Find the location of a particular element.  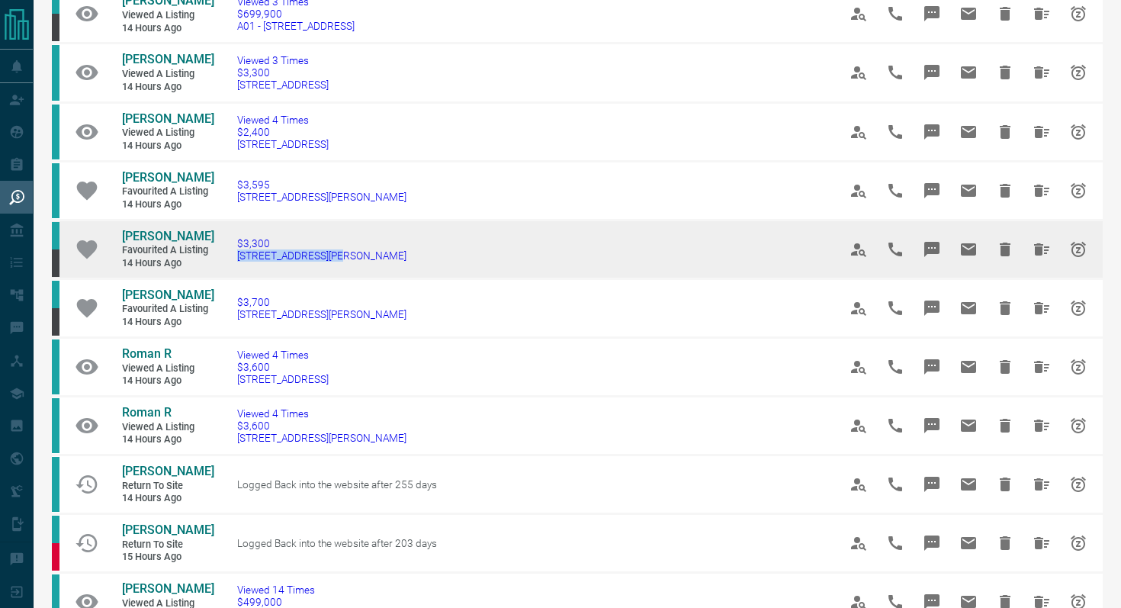

span: Viewed 14 Times is located at coordinates (283, 589).